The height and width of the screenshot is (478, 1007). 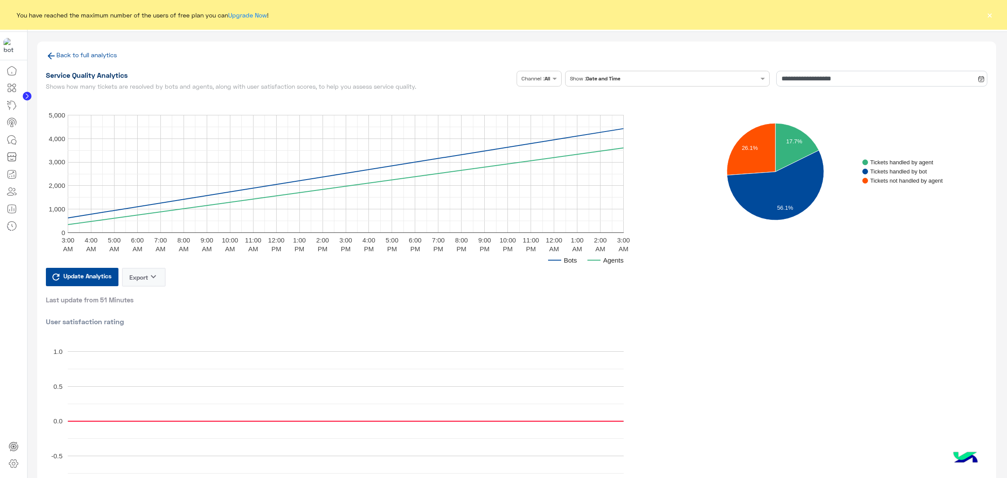 What do you see at coordinates (785, 208) in the screenshot?
I see `text: 56.1%` at bounding box center [785, 208].